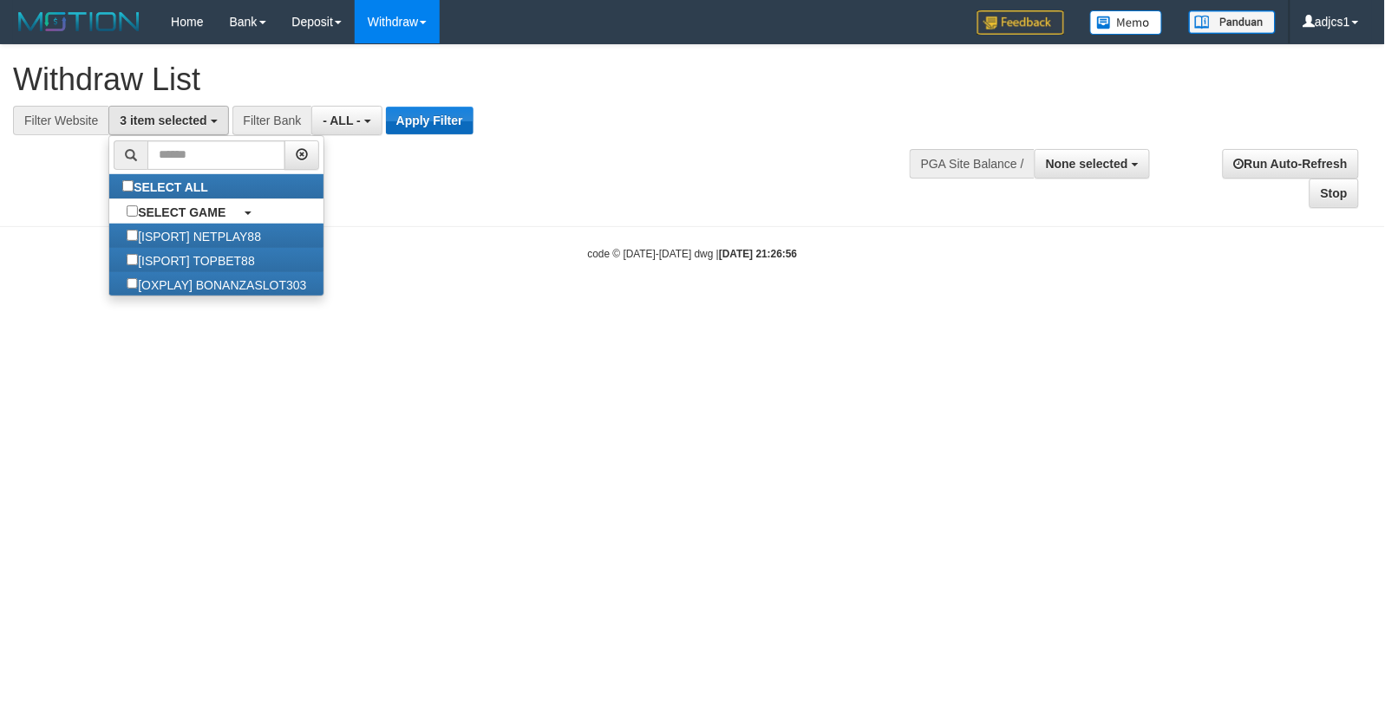 The height and width of the screenshot is (715, 1385). Describe the element at coordinates (1290, 164) in the screenshot. I see `a: Run Auto-Refresh` at that location.